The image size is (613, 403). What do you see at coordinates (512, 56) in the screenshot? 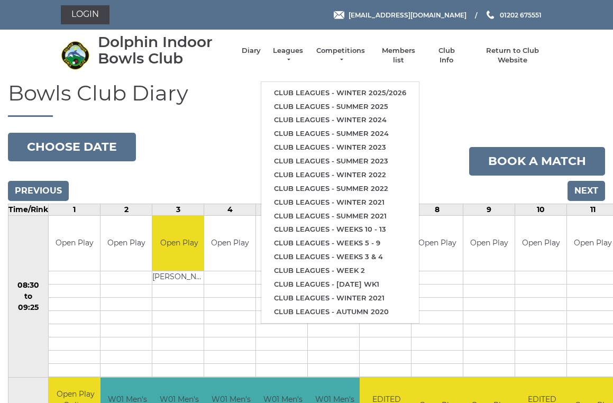
I see `a: Return to Club Website` at bounding box center [512, 56].